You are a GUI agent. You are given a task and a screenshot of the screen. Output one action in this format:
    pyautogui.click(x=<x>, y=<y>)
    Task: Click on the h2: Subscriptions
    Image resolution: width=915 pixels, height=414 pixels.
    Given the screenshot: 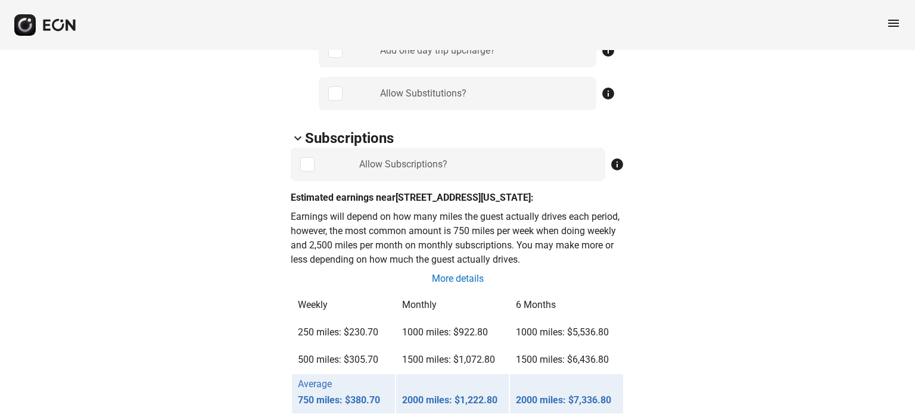 What is the action you would take?
    pyautogui.click(x=349, y=138)
    